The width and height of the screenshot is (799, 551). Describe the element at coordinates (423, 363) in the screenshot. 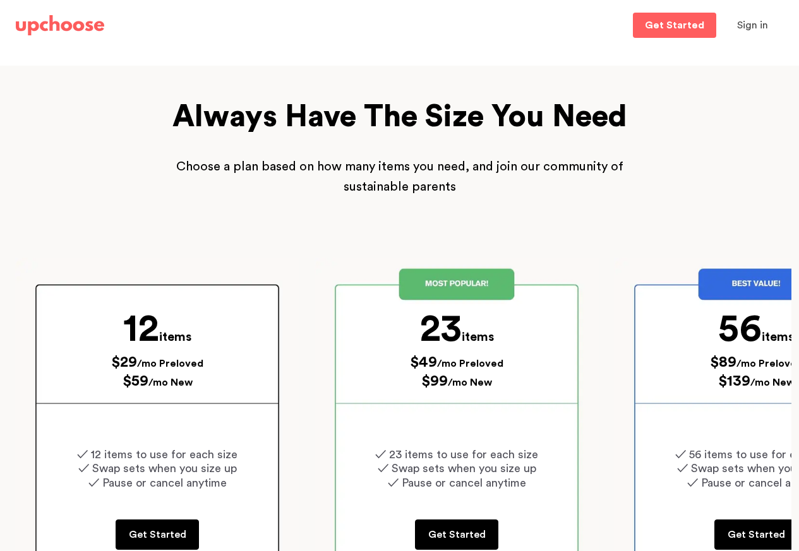

I see `span: $49` at that location.